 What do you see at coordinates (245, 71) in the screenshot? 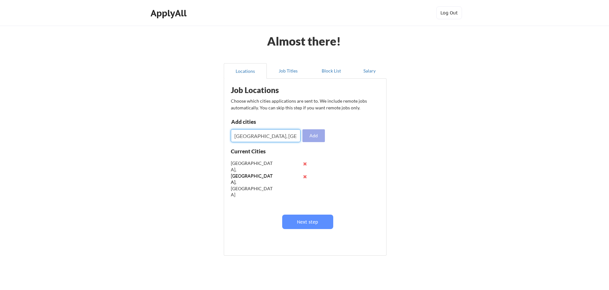
I see `button: Locations` at bounding box center [245, 71].